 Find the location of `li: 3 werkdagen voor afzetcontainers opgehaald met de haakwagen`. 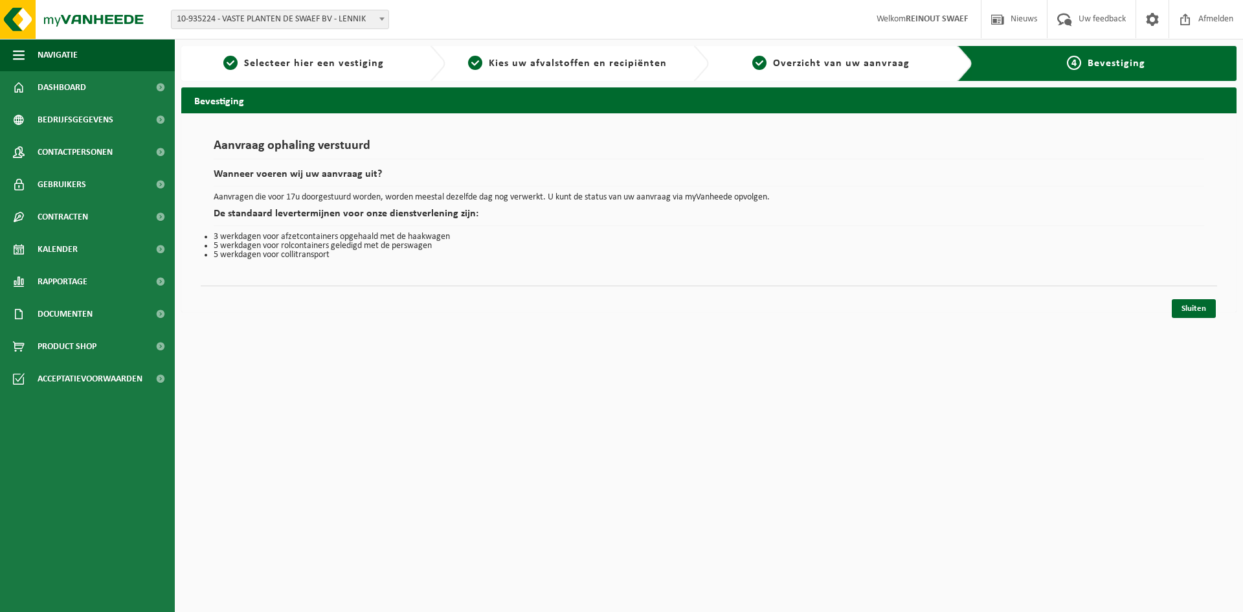

li: 3 werkdagen voor afzetcontainers opgehaald met de haakwagen is located at coordinates (709, 237).